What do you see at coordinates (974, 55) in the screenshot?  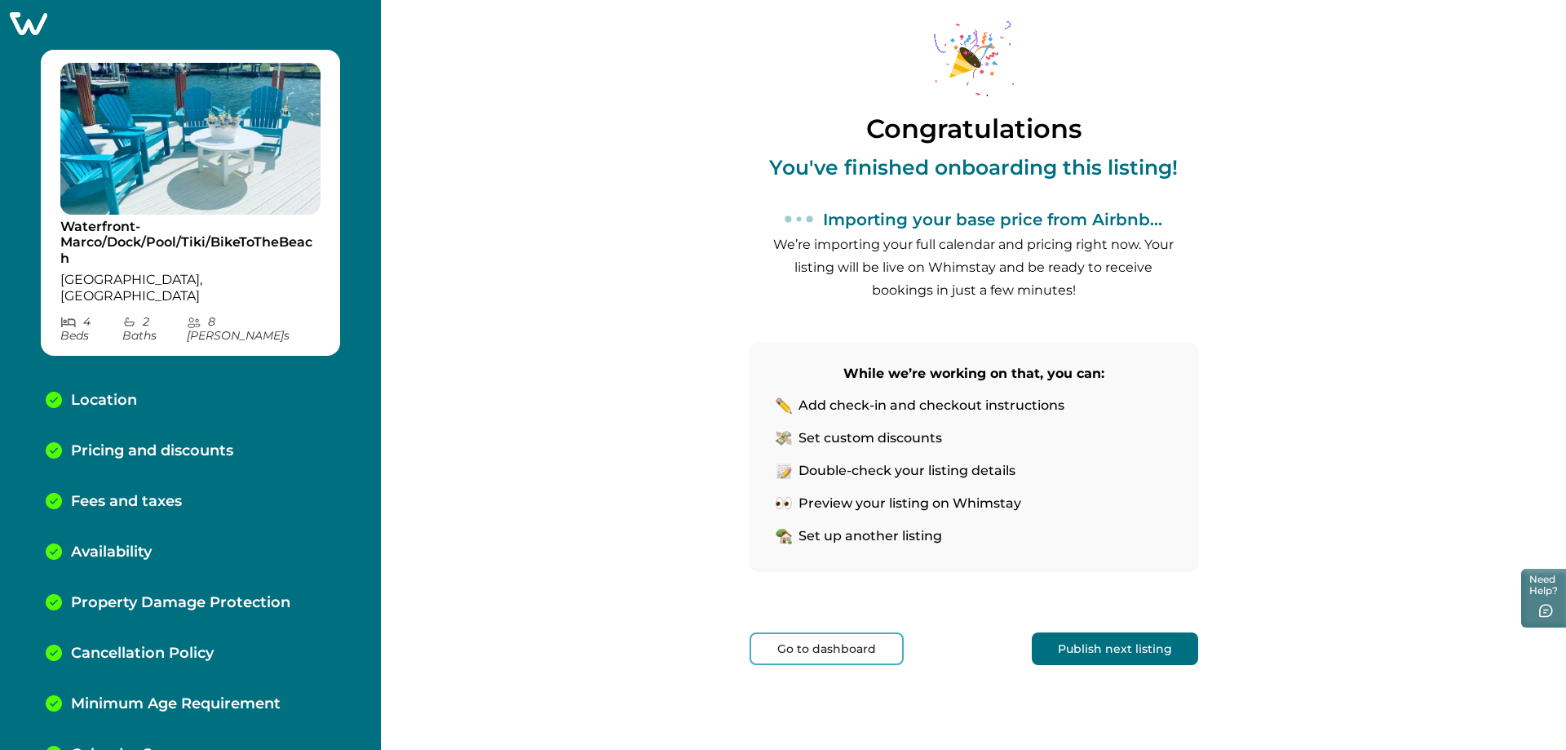 I see `img: congratulations` at bounding box center [974, 55].